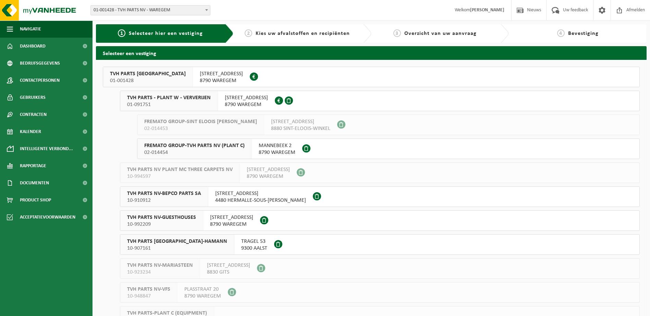  I want to click on span: Overzicht van uw aanvraag, so click(440, 34).